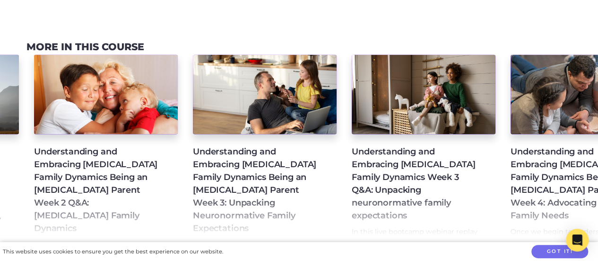 The width and height of the screenshot is (598, 261). Describe the element at coordinates (578, 240) in the screenshot. I see `div: Open Intercom Messenger` at that location.